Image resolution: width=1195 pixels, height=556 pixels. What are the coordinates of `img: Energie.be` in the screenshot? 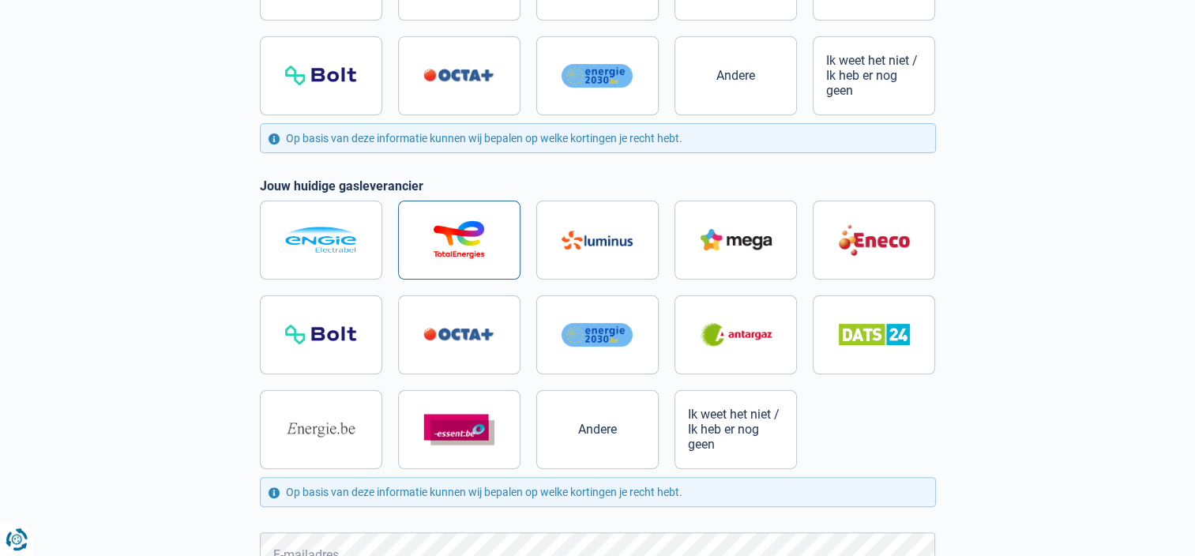 It's located at (321, 430).